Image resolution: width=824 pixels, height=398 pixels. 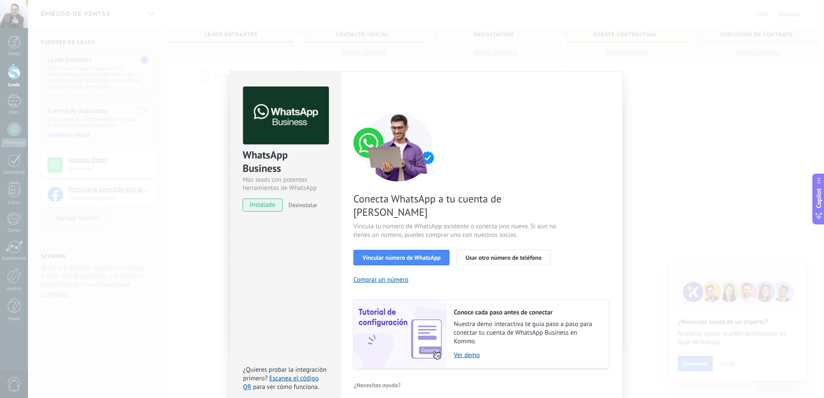 I want to click on a: Ver demo, so click(x=527, y=355).